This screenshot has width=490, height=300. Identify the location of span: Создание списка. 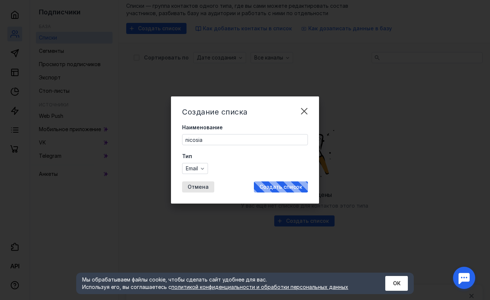
(215, 112).